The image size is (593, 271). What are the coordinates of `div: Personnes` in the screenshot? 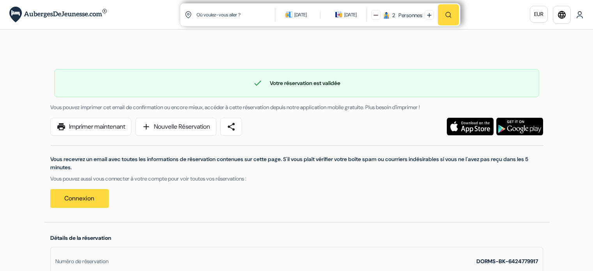 It's located at (409, 15).